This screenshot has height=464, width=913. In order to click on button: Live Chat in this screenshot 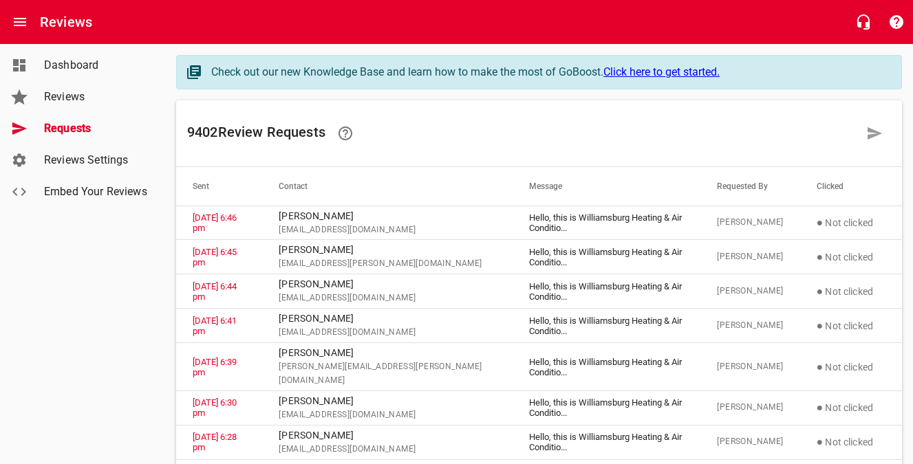, I will do `click(863, 22)`.